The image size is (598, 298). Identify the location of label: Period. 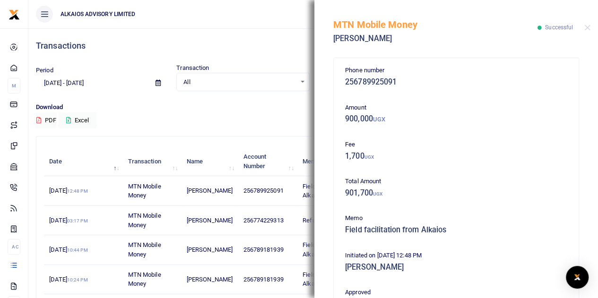
(44, 70).